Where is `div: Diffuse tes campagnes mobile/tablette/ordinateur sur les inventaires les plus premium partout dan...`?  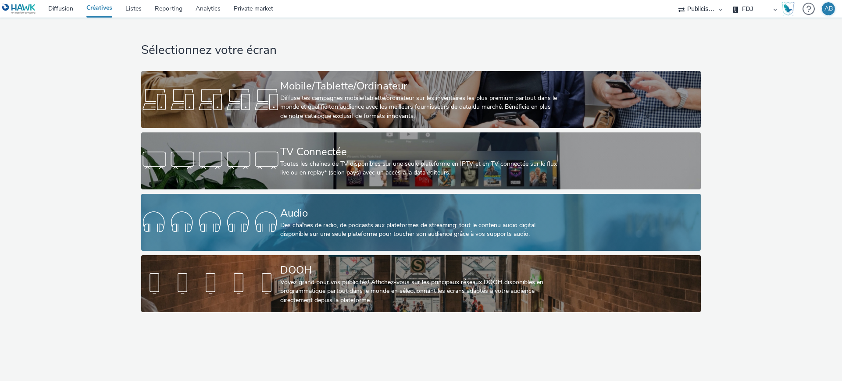
div: Diffuse tes campagnes mobile/tablette/ordinateur sur les inventaires les plus premium partout dan... is located at coordinates (419, 107).